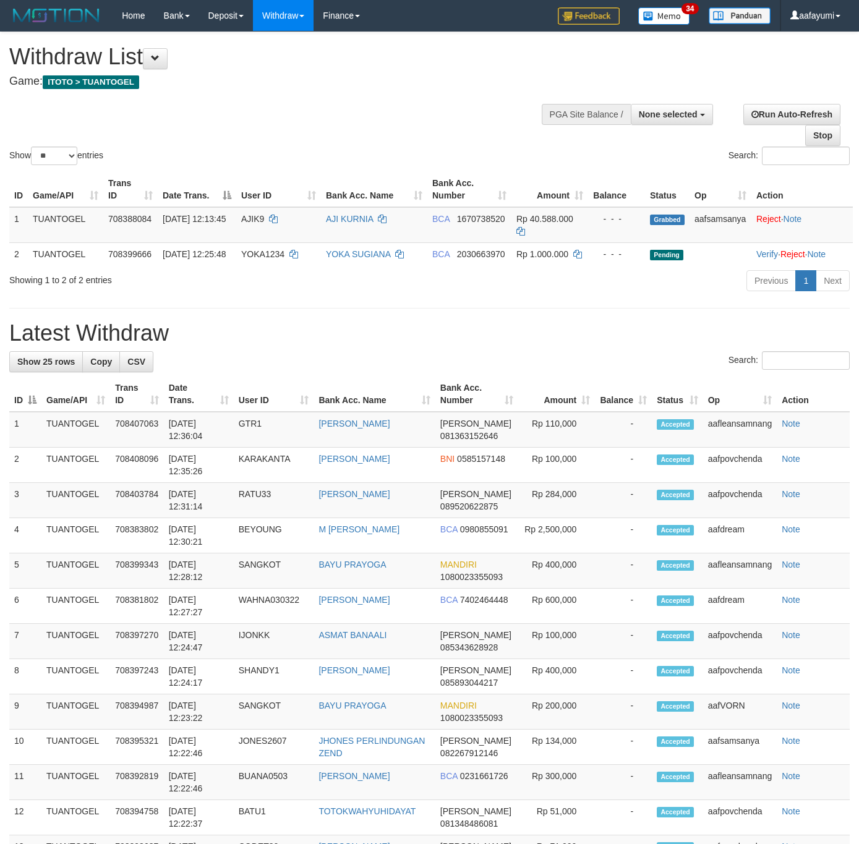  Describe the element at coordinates (767, 254) in the screenshot. I see `a: Verify` at that location.